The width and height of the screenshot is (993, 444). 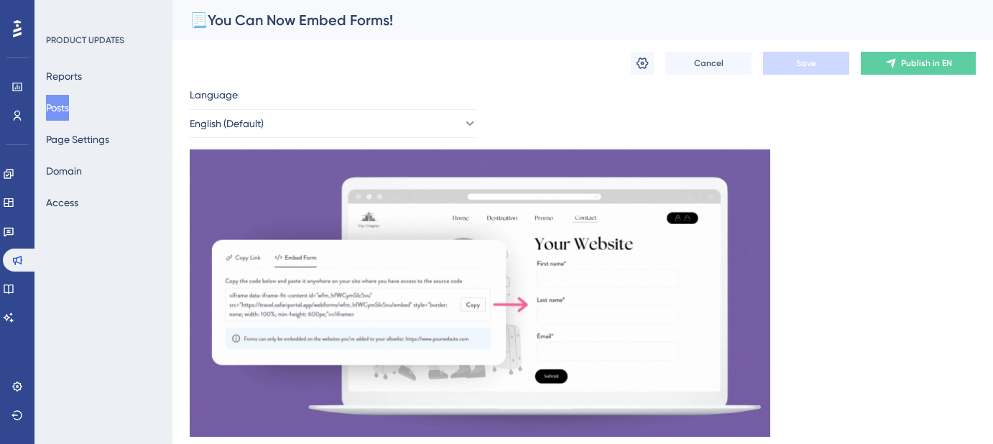 I want to click on span: Cancel, so click(x=709, y=63).